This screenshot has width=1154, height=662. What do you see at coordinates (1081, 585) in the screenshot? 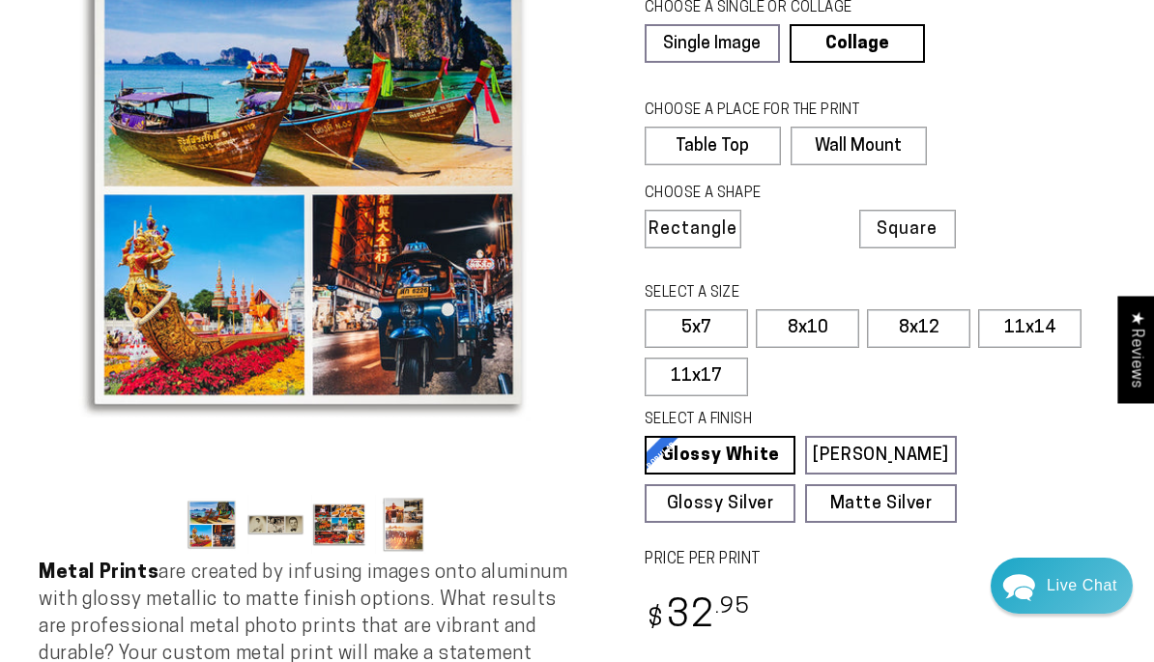
I see `div: Contact Us Directly` at bounding box center [1081, 585].